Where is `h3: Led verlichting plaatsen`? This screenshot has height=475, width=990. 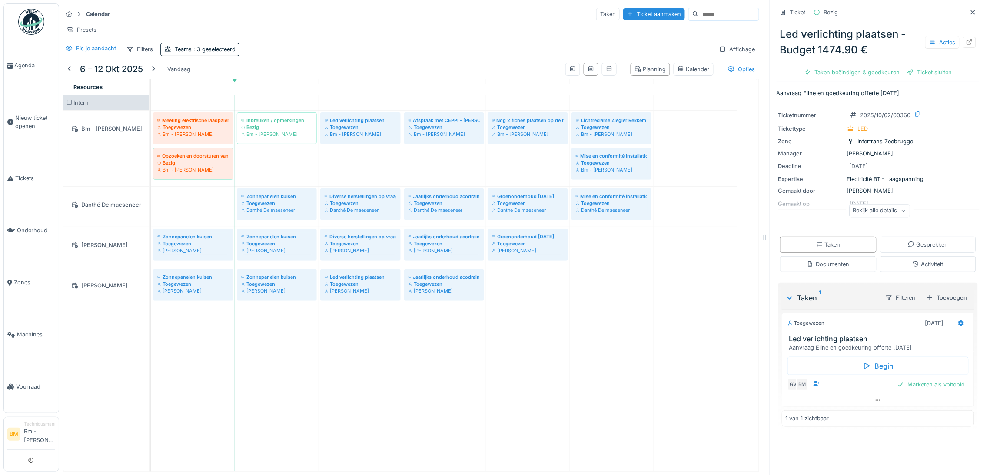 h3: Led verlichting plaatsen is located at coordinates (880, 339).